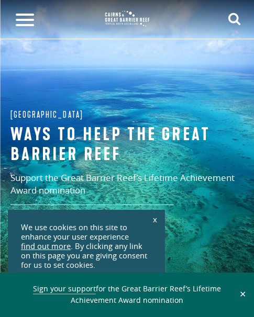 The width and height of the screenshot is (254, 317). I want to click on h1: Ways to help the great barrier reef, so click(127, 144).